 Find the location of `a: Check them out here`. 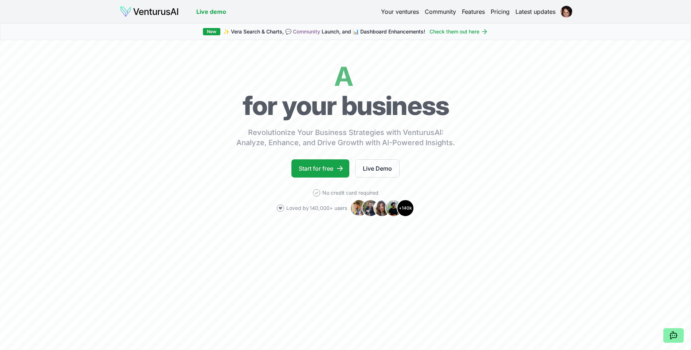

a: Check them out here is located at coordinates (459, 32).